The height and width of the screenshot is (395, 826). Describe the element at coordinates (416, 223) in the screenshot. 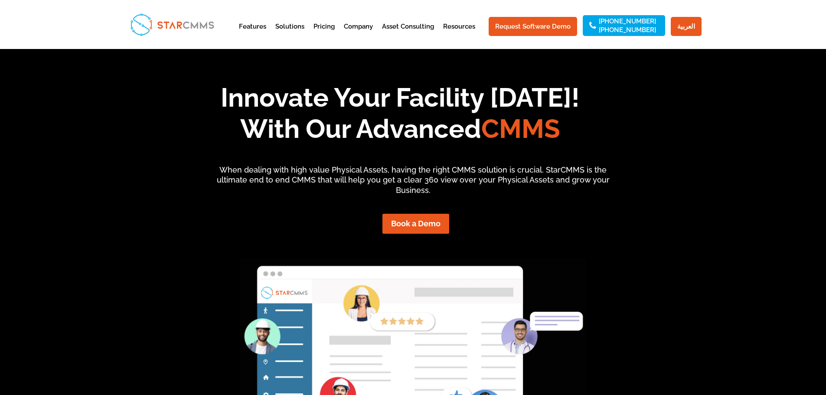

I see `a: Book a Demo` at that location.